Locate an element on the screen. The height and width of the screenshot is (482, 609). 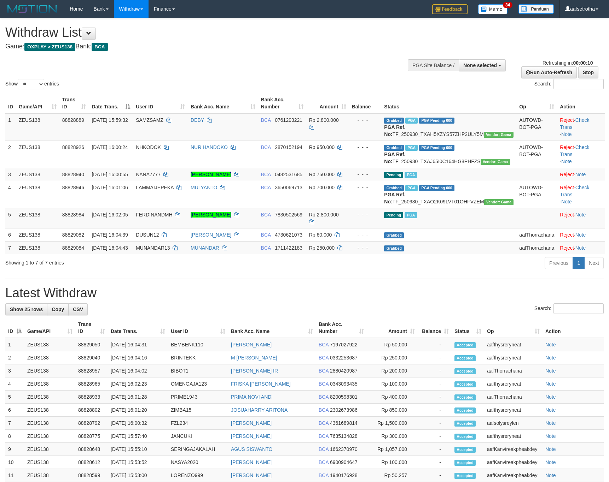
span: NHKODOK is located at coordinates (148, 147).